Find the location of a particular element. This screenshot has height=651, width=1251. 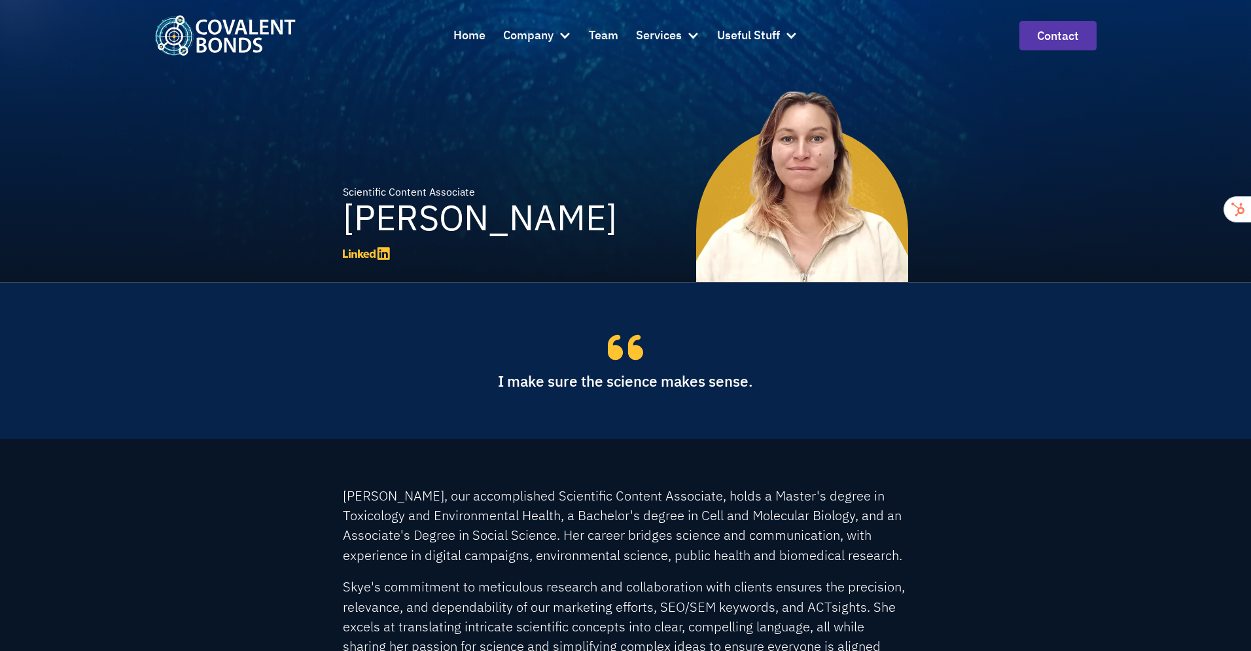

a: Team is located at coordinates (603, 35).